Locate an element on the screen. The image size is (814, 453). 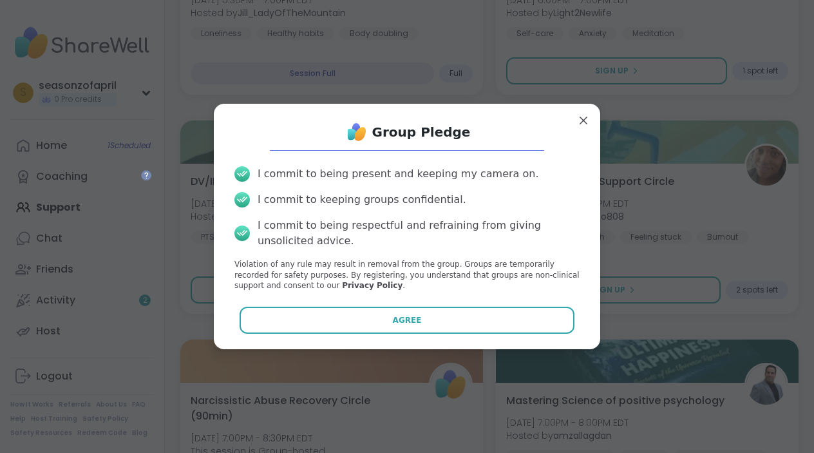
p: Violation of any rule may result in removal from the group. Groups are temporarily recorded for s... is located at coordinates (407, 275).